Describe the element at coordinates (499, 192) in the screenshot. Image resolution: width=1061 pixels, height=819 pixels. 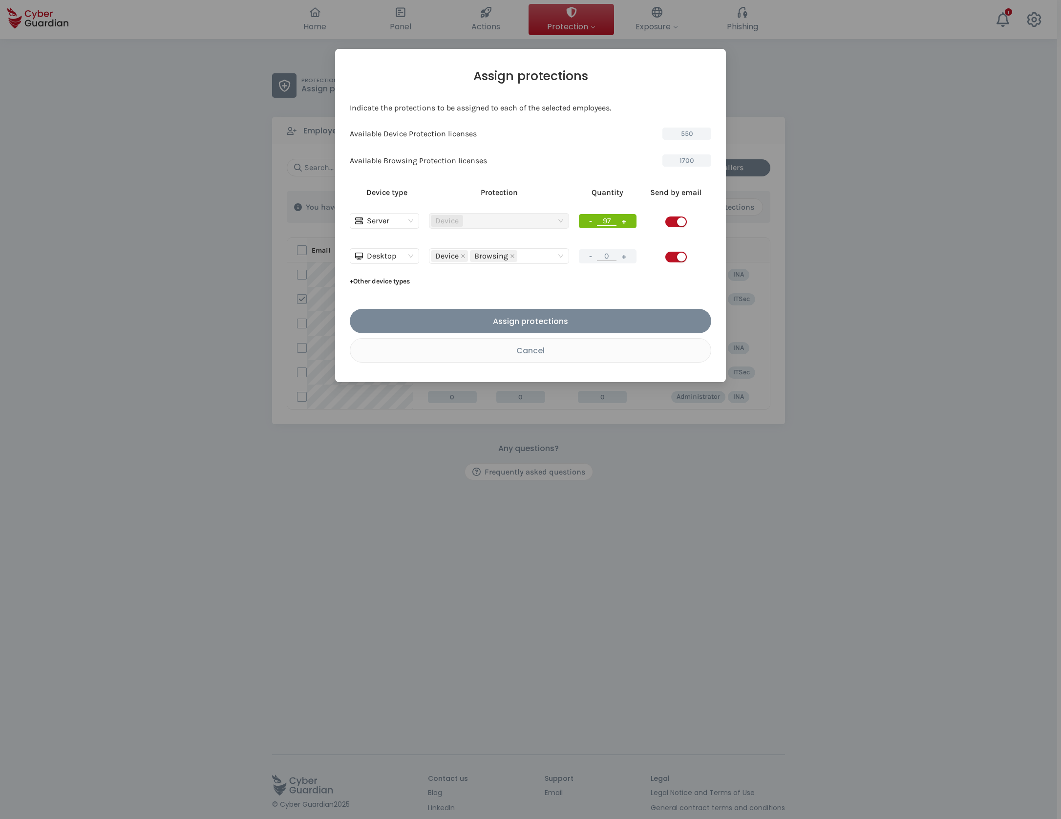
I see `th: Protection` at that location.